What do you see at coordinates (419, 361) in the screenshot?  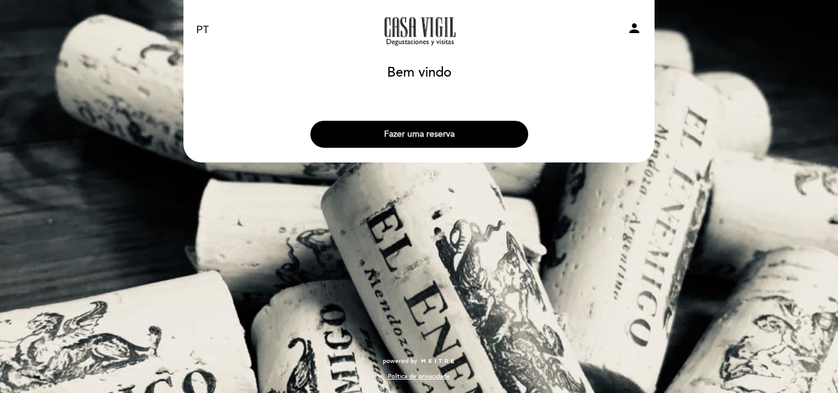 I see `a: powered by` at bounding box center [419, 361].